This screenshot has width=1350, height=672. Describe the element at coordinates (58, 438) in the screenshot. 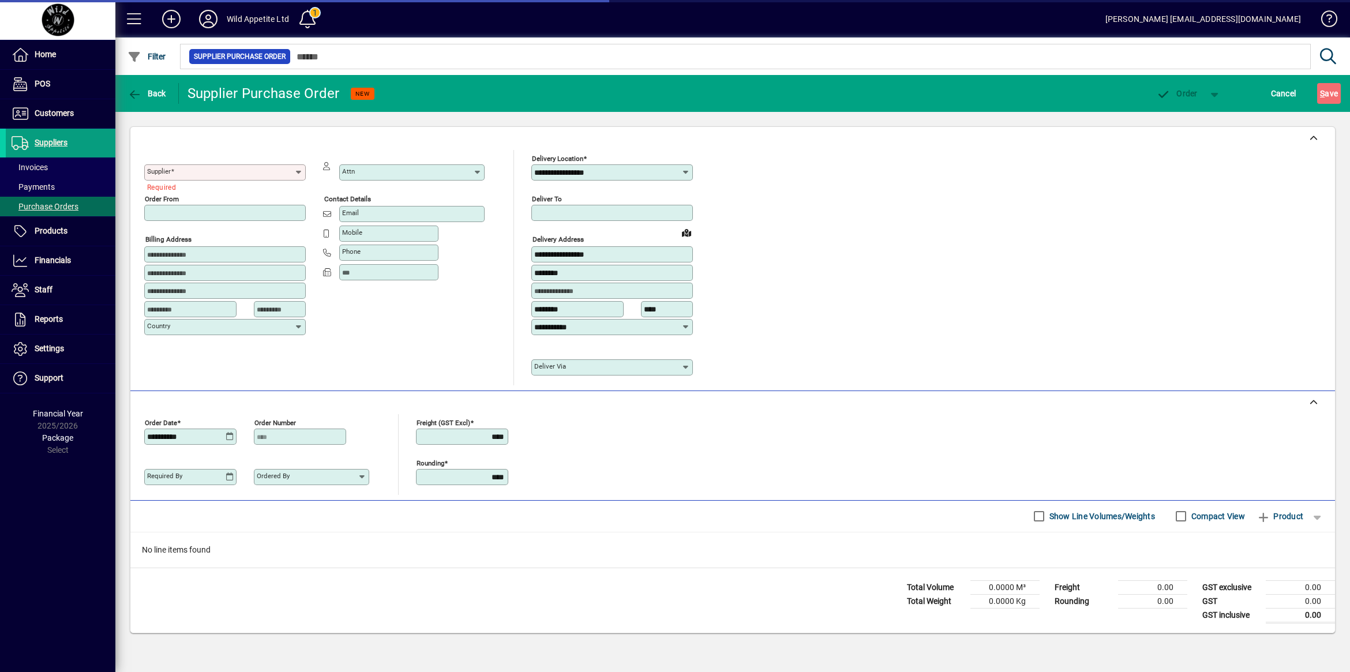

I see `span: Package` at that location.